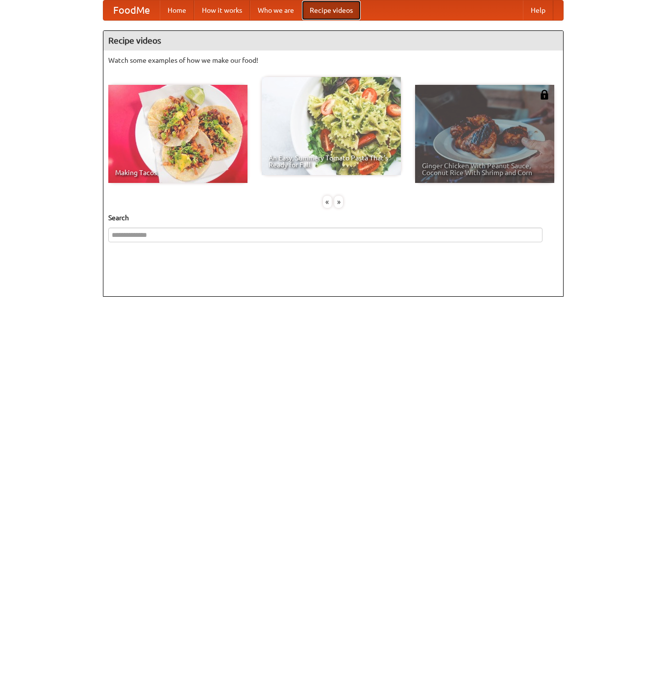  Describe the element at coordinates (131, 10) in the screenshot. I see `a: FoodMe` at that location.